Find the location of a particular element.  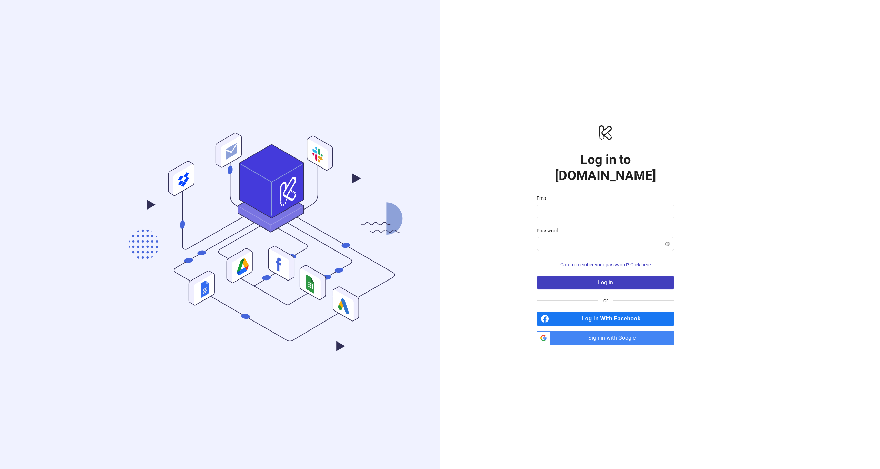

input: Email is located at coordinates (605, 212).